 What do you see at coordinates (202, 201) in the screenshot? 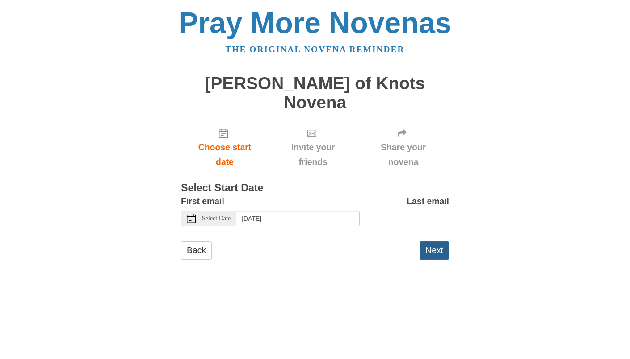
I see `label: First email` at bounding box center [202, 201].